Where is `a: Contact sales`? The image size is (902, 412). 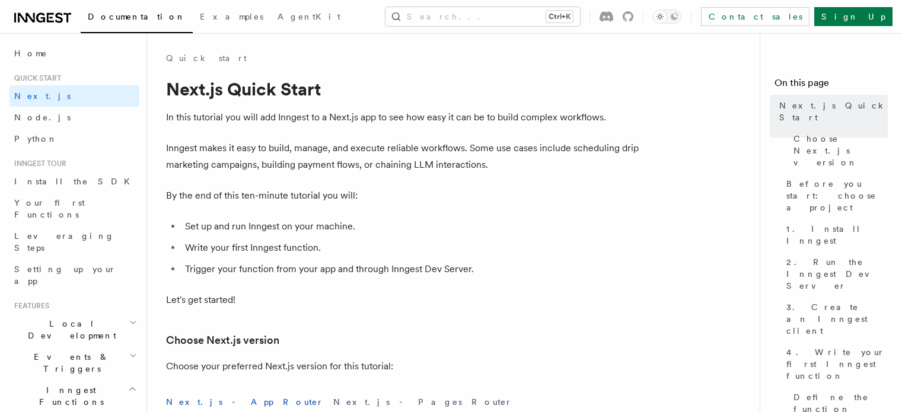
a: Contact sales is located at coordinates (755, 17).